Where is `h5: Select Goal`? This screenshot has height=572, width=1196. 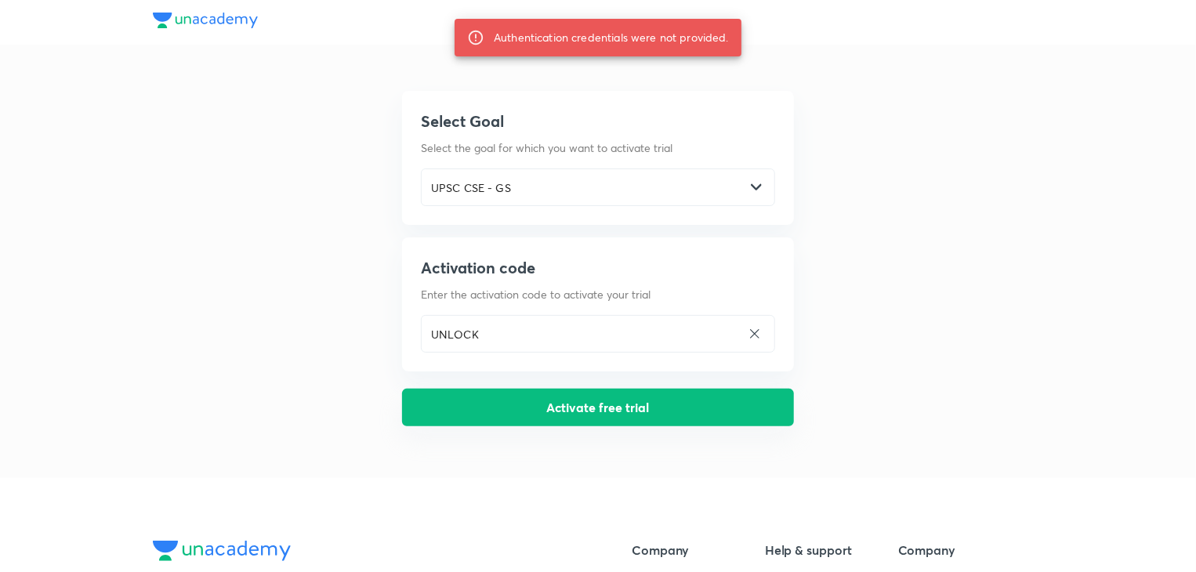 h5: Select Goal is located at coordinates (598, 121).